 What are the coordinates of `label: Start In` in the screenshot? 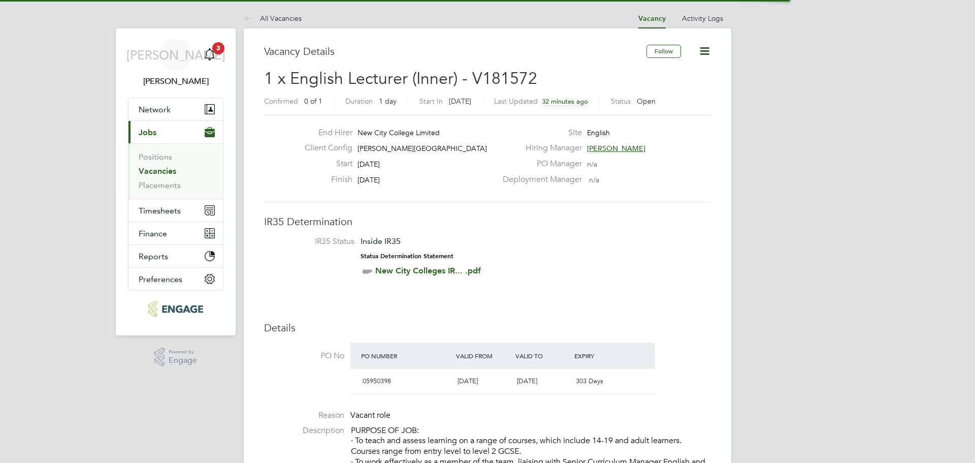 It's located at (431, 101).